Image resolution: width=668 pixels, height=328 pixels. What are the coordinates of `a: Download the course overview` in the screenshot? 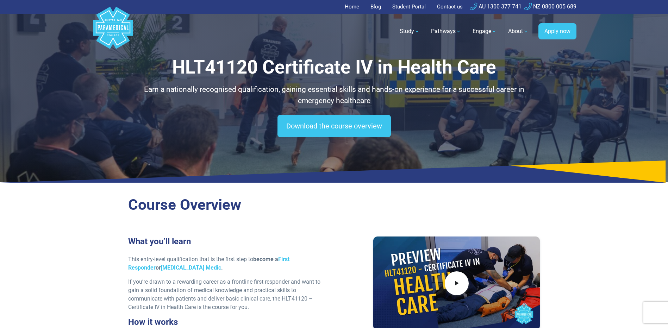 It's located at (334, 126).